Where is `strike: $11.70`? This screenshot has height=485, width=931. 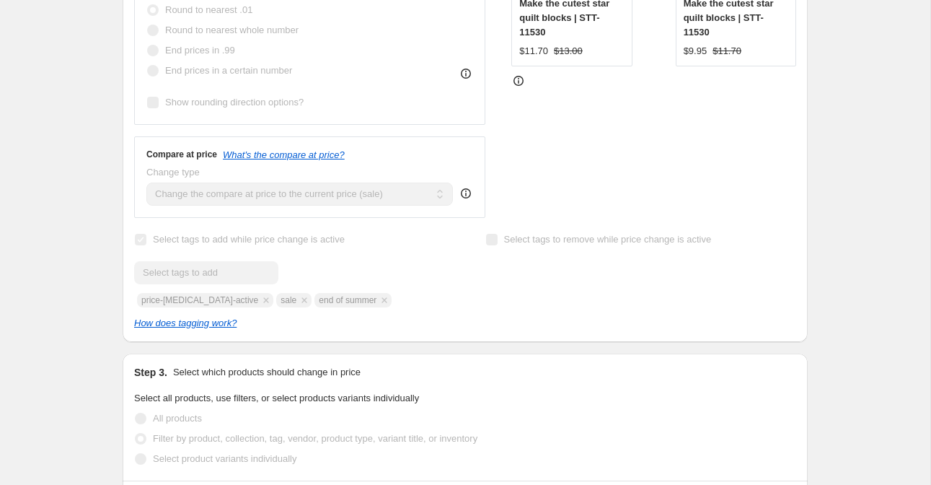 strike: $11.70 is located at coordinates (727, 51).